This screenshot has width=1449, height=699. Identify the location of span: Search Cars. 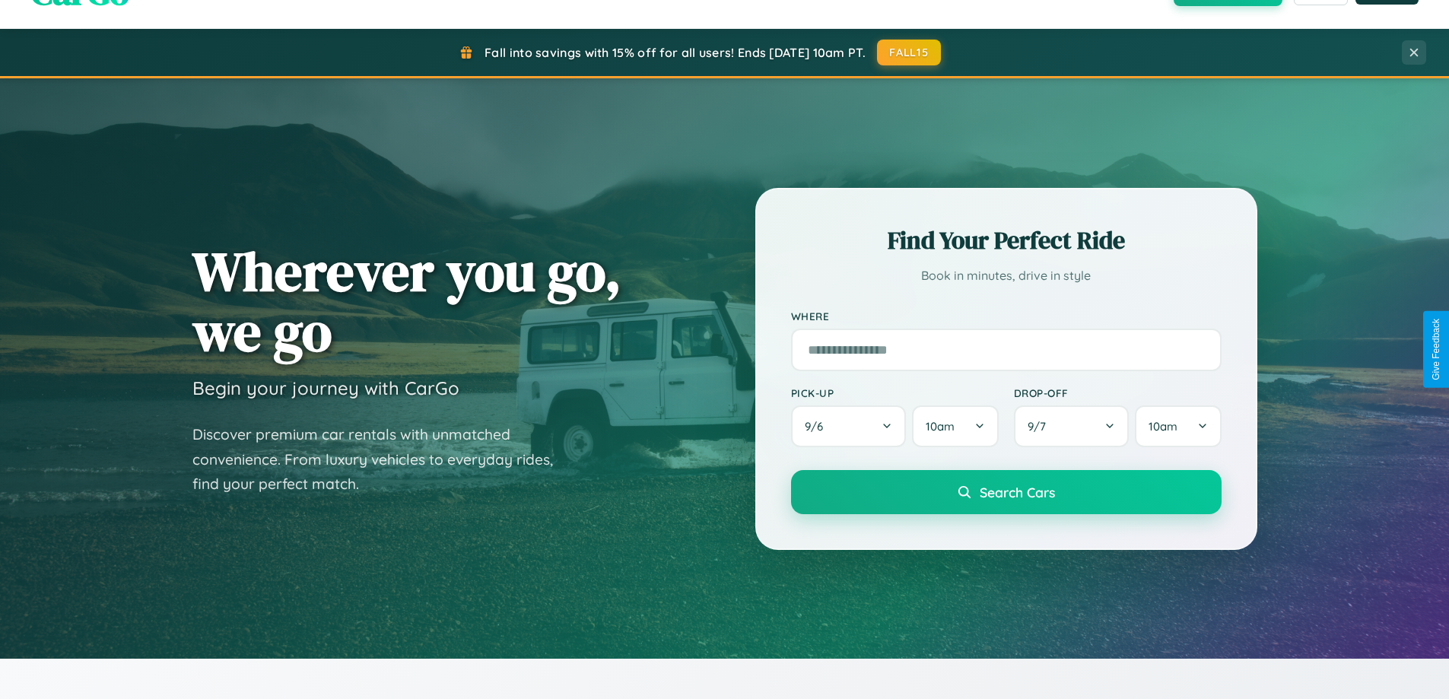
(1017, 492).